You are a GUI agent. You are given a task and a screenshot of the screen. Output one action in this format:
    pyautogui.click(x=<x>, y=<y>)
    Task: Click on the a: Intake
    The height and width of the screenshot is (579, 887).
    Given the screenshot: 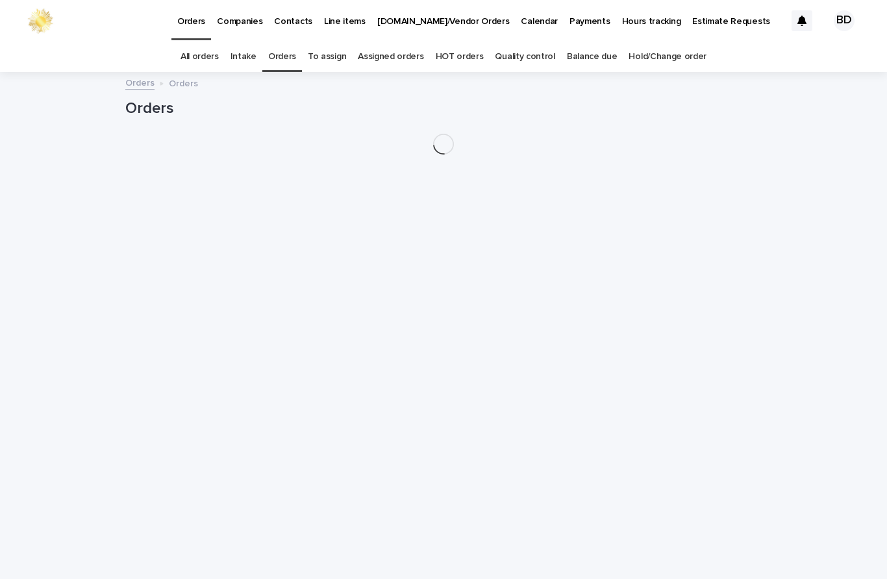 What is the action you would take?
    pyautogui.click(x=243, y=56)
    